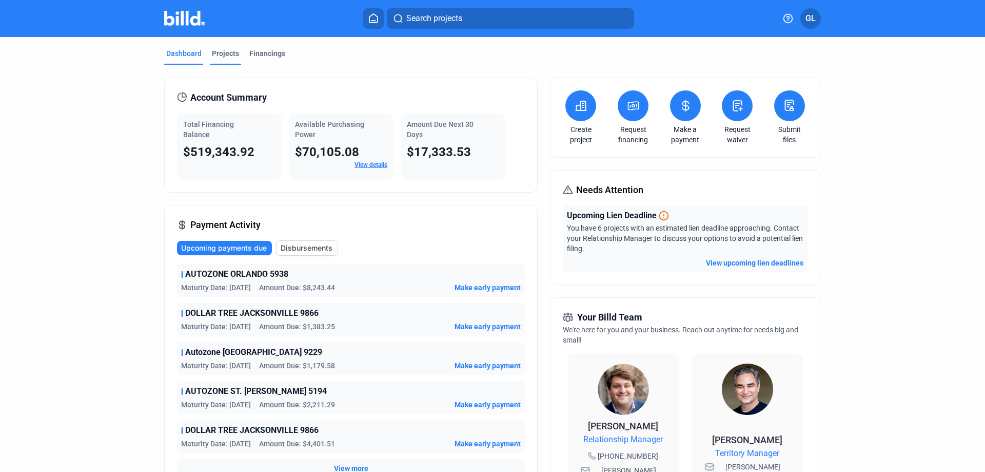  Describe the element at coordinates (681, 335) in the screenshot. I see `span: We're here for you and your business. Reach out anytime for needs big and small!` at that location.